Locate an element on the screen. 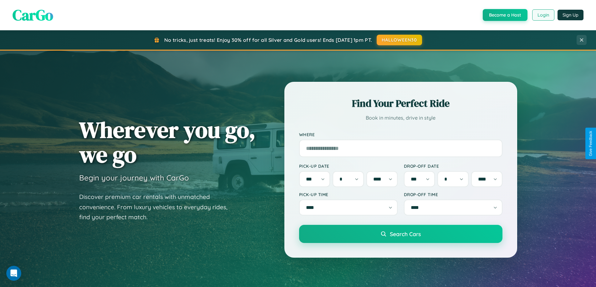 This screenshot has width=596, height=287. button: Become a Host is located at coordinates (505, 15).